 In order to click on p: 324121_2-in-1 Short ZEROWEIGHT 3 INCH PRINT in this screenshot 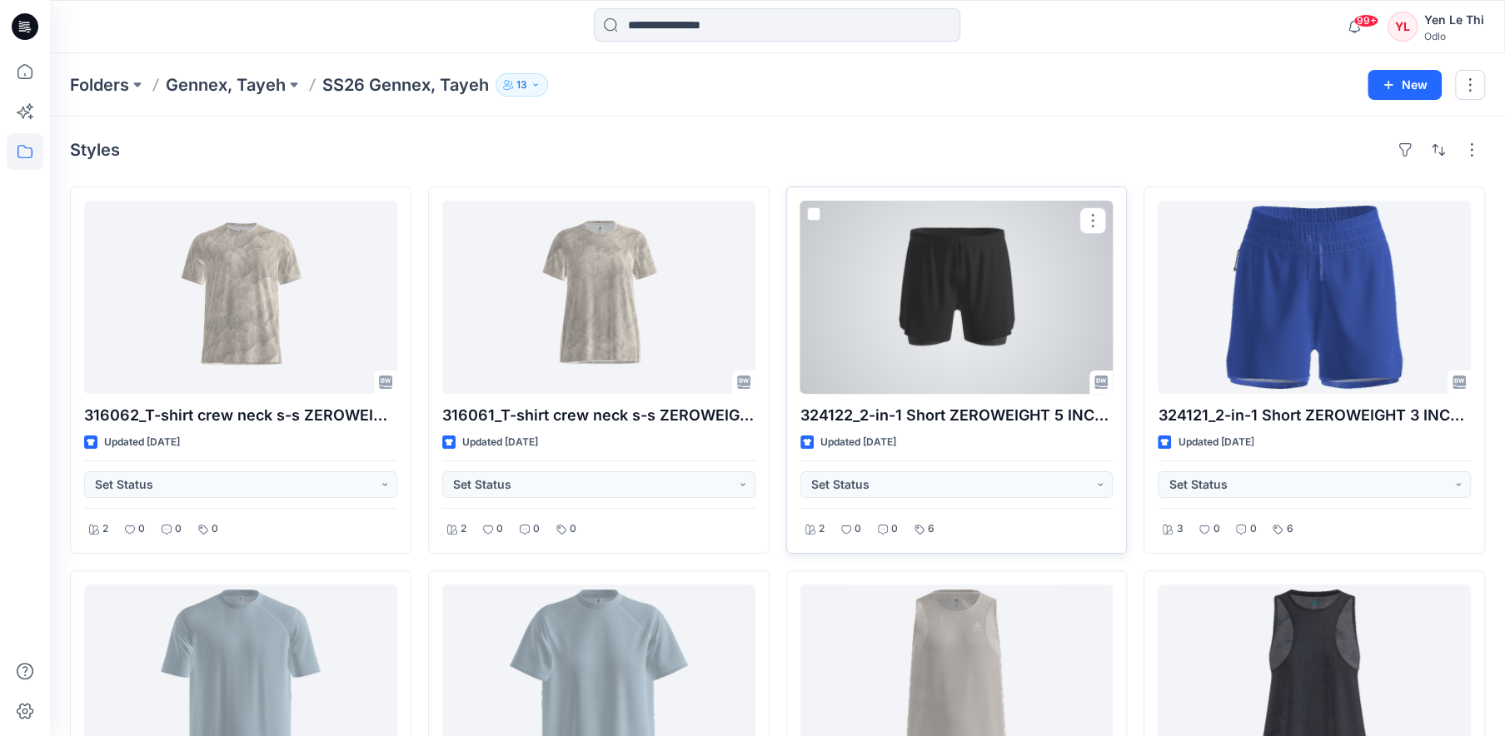, I will do `click(1314, 416)`.